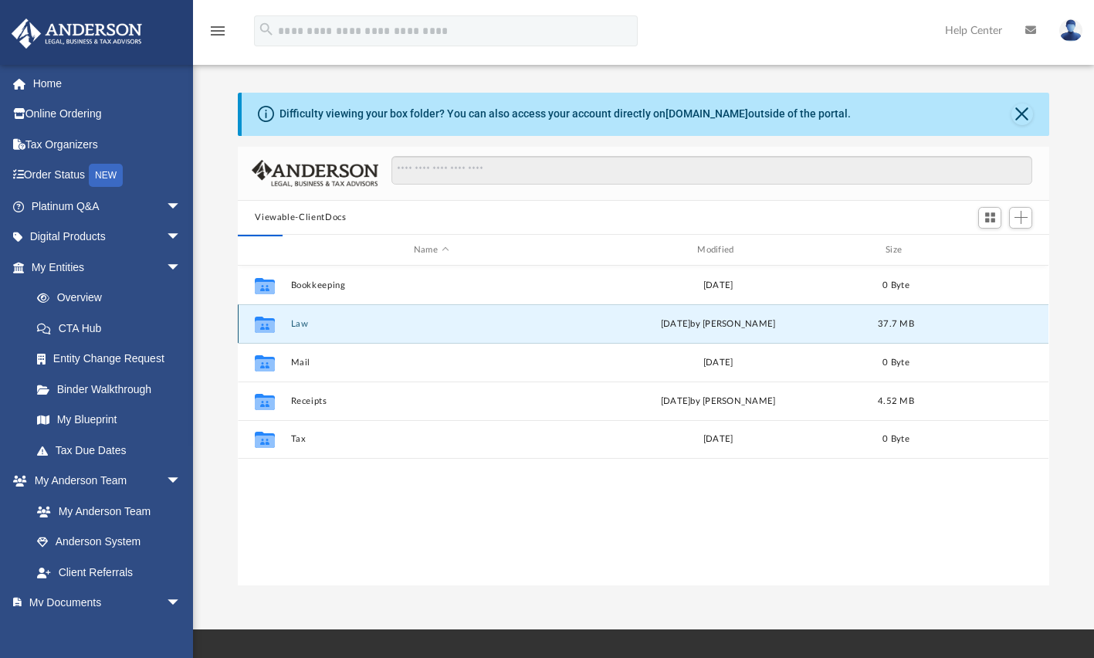 The height and width of the screenshot is (658, 1094). What do you see at coordinates (113, 450) in the screenshot?
I see `a: Tax Due Dates` at bounding box center [113, 450].